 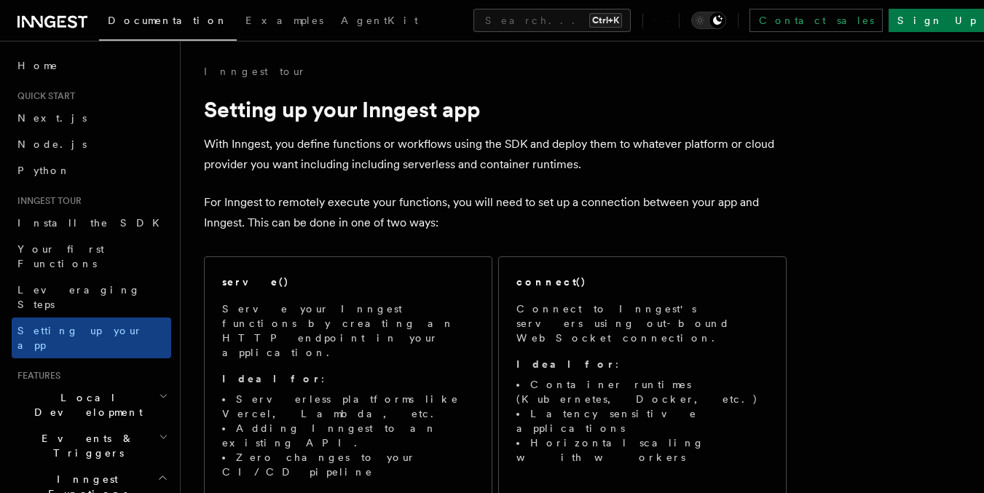 What do you see at coordinates (91, 223) in the screenshot?
I see `a: Install the SDK` at bounding box center [91, 223].